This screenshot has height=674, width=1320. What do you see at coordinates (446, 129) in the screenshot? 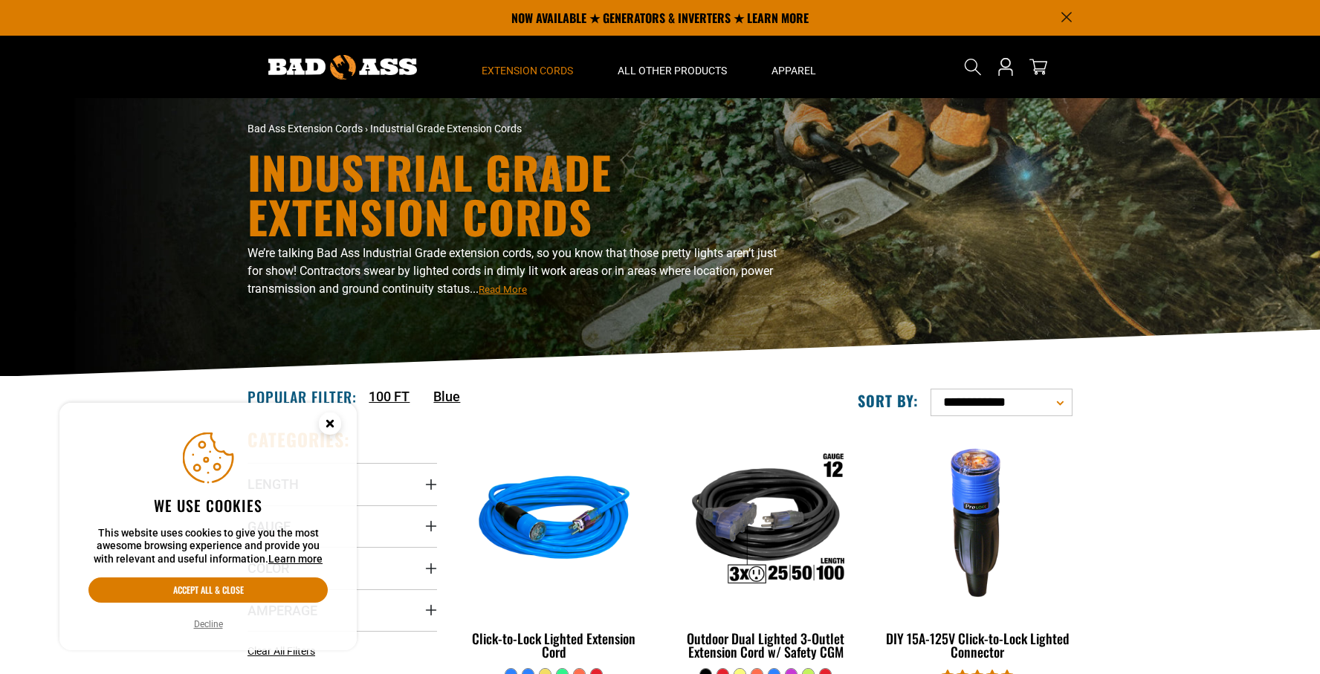
I see `span: Industrial Grade Extension Cords` at bounding box center [446, 129].